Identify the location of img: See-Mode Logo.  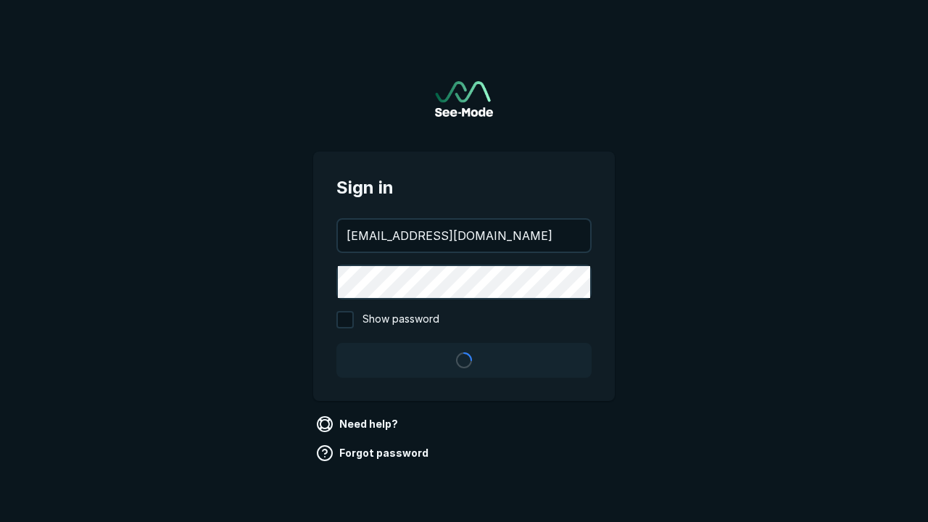
(464, 99).